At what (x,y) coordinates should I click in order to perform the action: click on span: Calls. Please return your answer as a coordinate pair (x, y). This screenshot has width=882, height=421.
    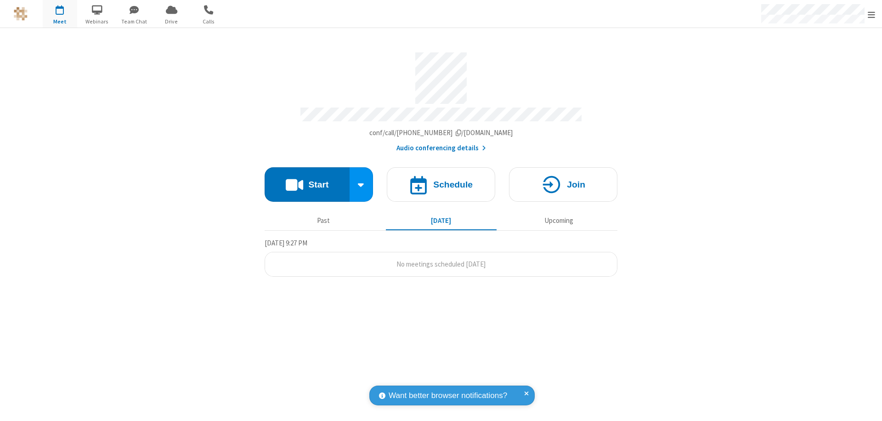
    Looking at the image, I should click on (209, 22).